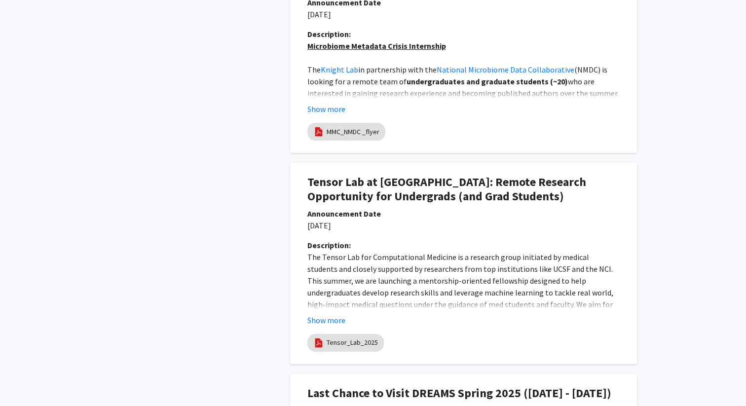 This screenshot has height=406, width=746. What do you see at coordinates (314, 70) in the screenshot?
I see `span: The` at bounding box center [314, 70].